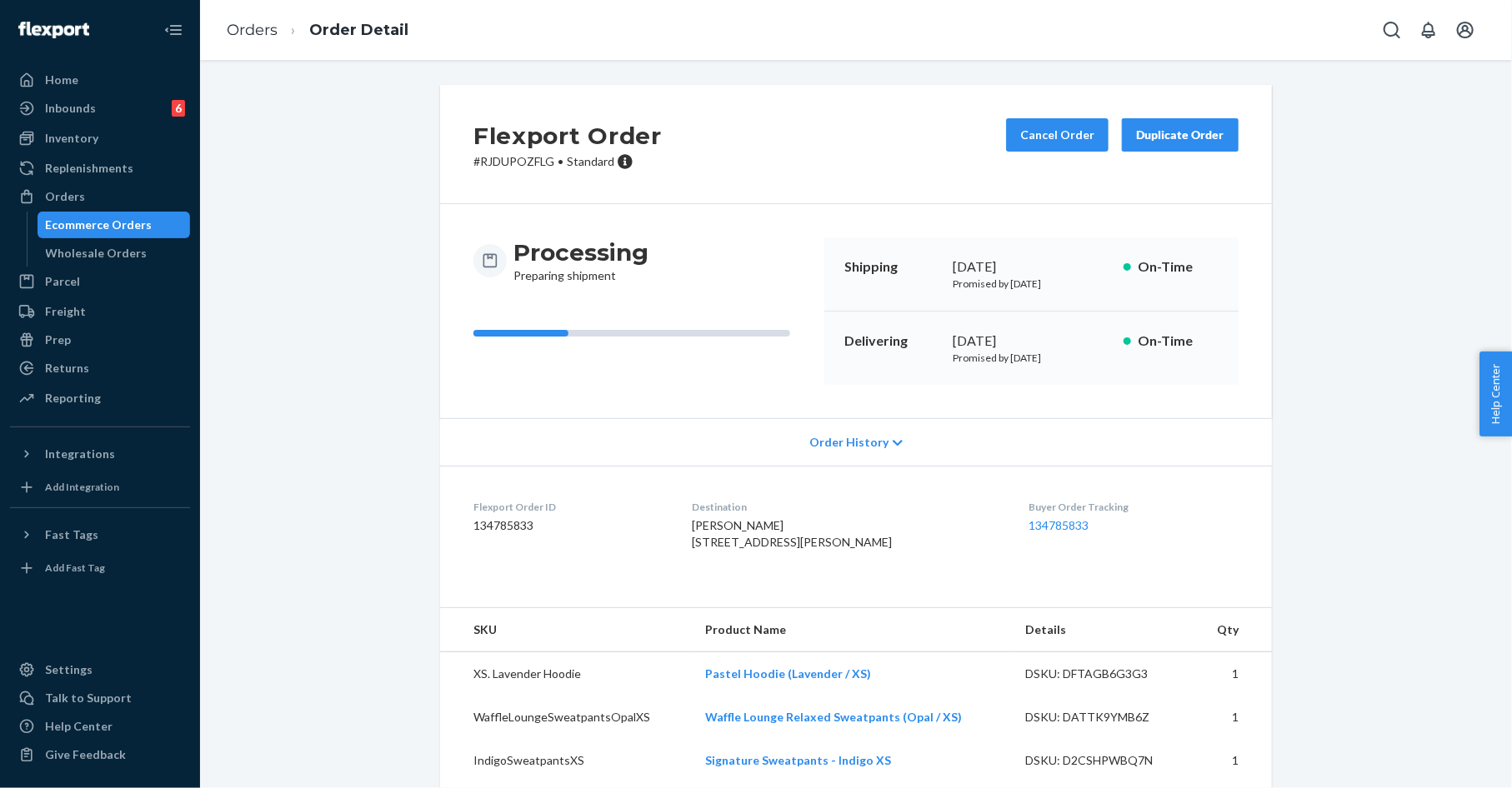 The image size is (1512, 788). What do you see at coordinates (114, 225) in the screenshot?
I see `a: Ecommerce Orders` at bounding box center [114, 225].